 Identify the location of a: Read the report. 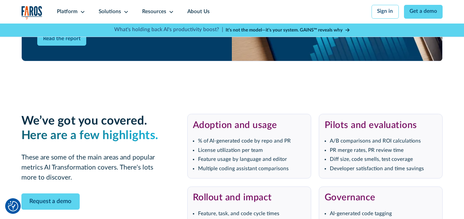
(62, 39).